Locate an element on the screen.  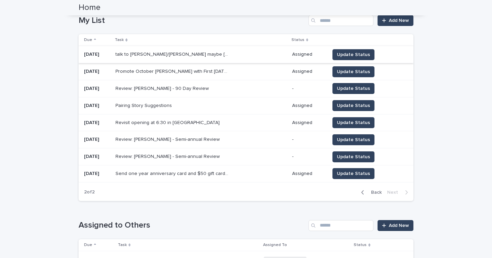
h1: My List is located at coordinates (192, 20).